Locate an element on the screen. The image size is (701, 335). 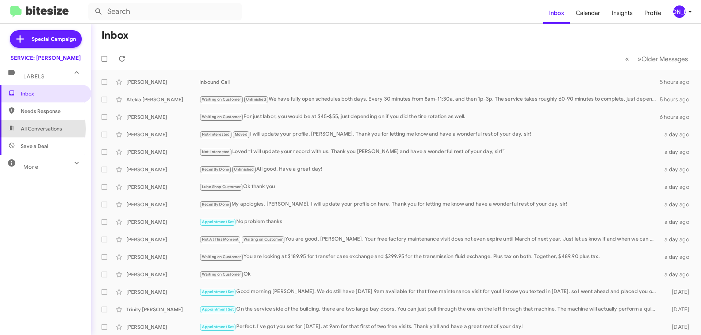
h1: Inbox is located at coordinates (115, 35).